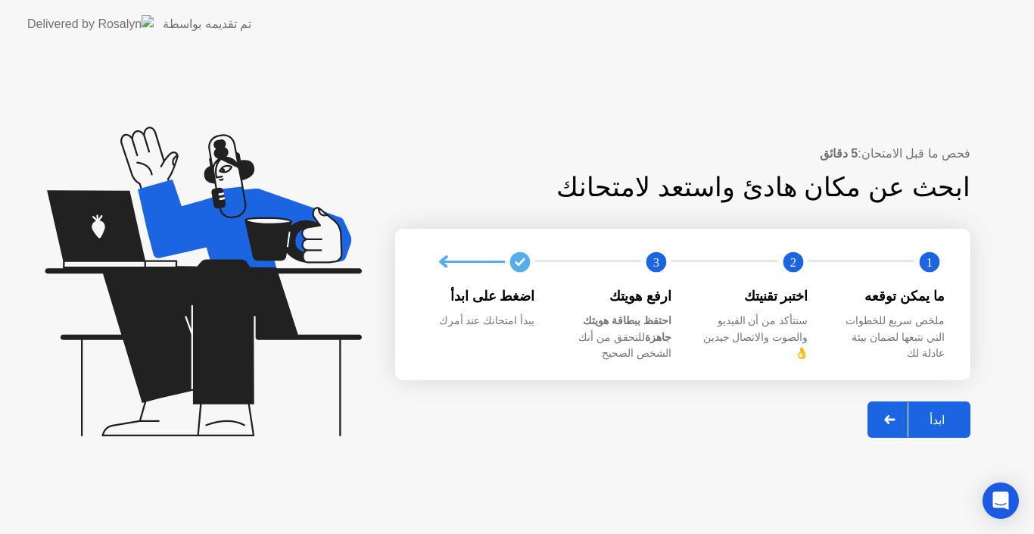 The width and height of the screenshot is (1034, 534). What do you see at coordinates (793, 261) in the screenshot?
I see `text: 2` at bounding box center [793, 261].